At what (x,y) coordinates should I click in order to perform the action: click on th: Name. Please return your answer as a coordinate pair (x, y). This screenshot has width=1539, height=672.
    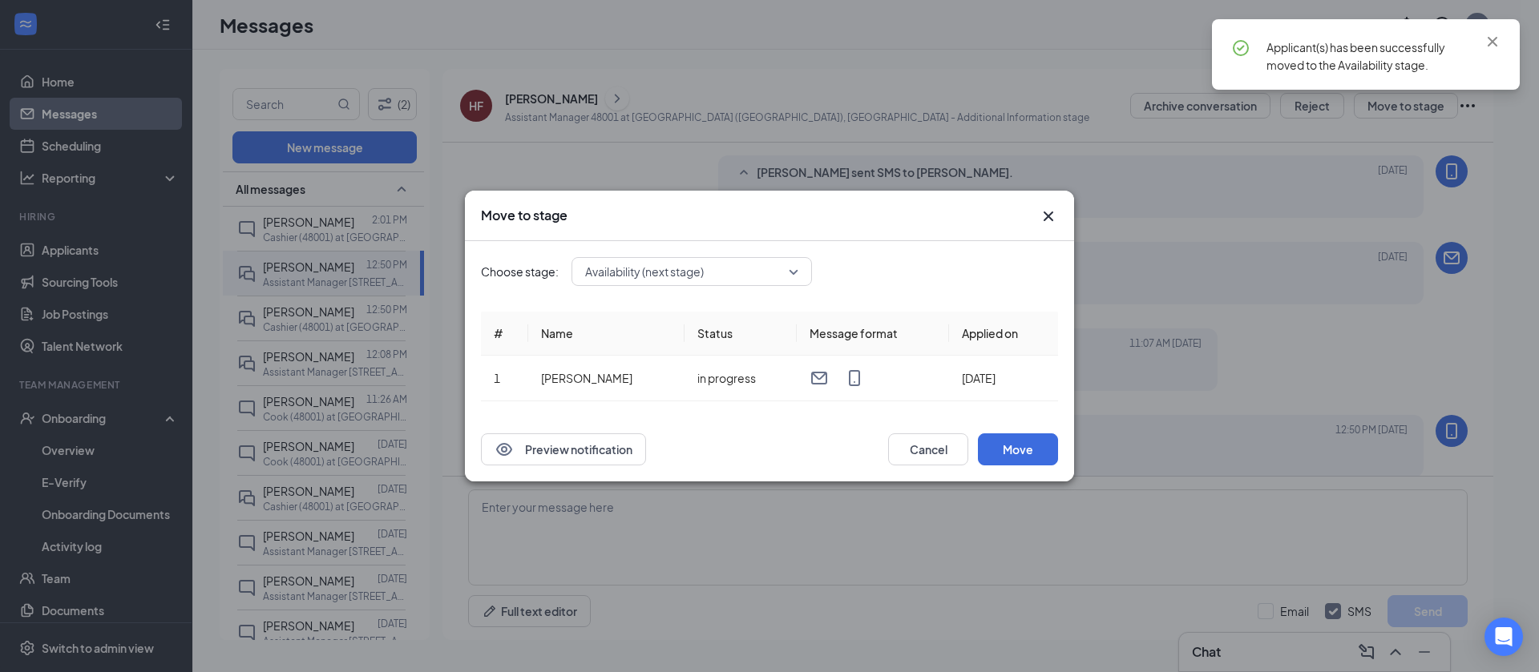
    Looking at the image, I should click on (606, 333).